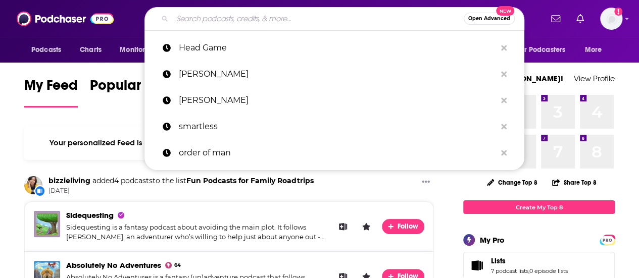 The width and height of the screenshot is (639, 278). Describe the element at coordinates (489, 19) in the screenshot. I see `button: Open AdvancedNew` at that location.